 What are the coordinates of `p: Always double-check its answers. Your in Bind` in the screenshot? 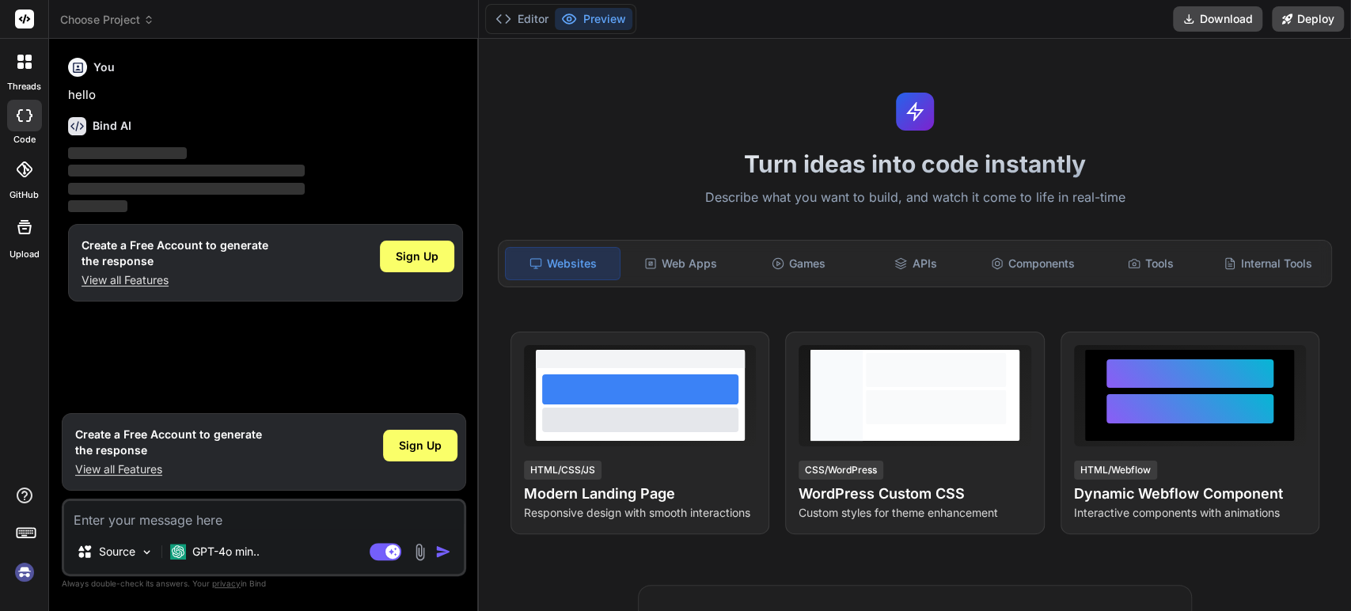 It's located at (264, 583).